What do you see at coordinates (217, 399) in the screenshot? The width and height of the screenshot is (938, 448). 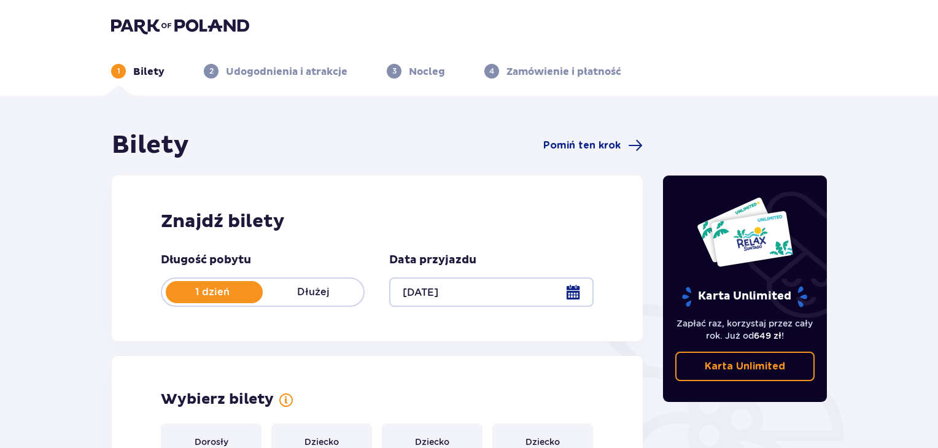 I see `p: Wybierz bilety` at bounding box center [217, 399].